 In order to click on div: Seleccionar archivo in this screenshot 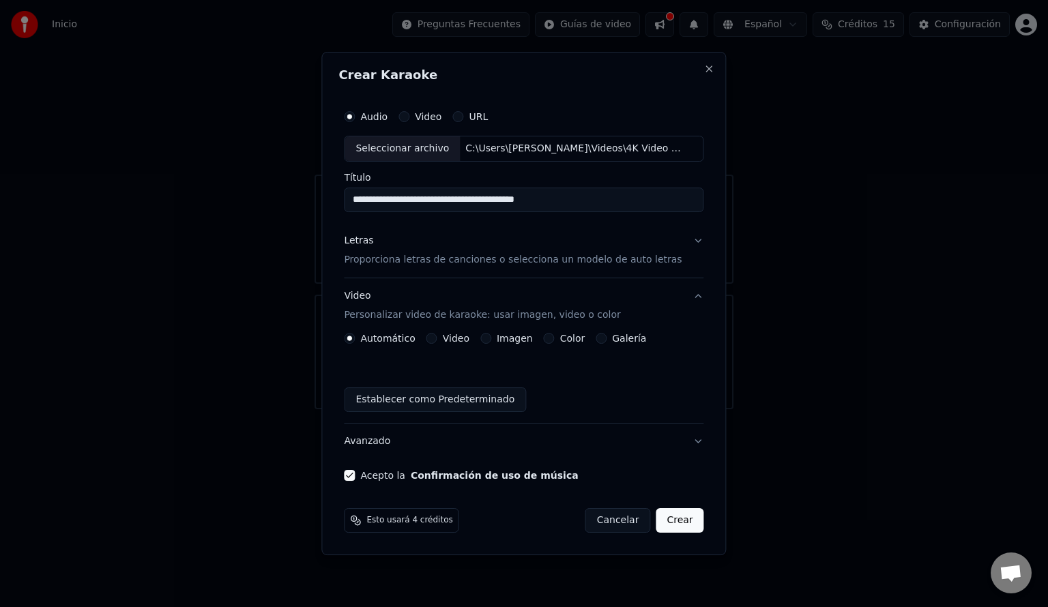, I will do `click(402, 149)`.